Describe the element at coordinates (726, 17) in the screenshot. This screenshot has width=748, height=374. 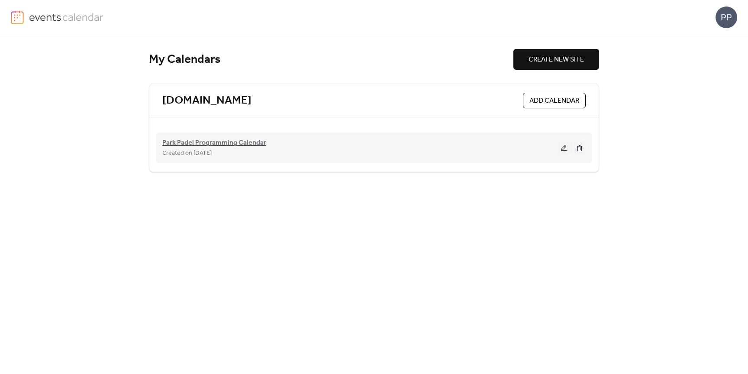
I see `div: PP` at that location.